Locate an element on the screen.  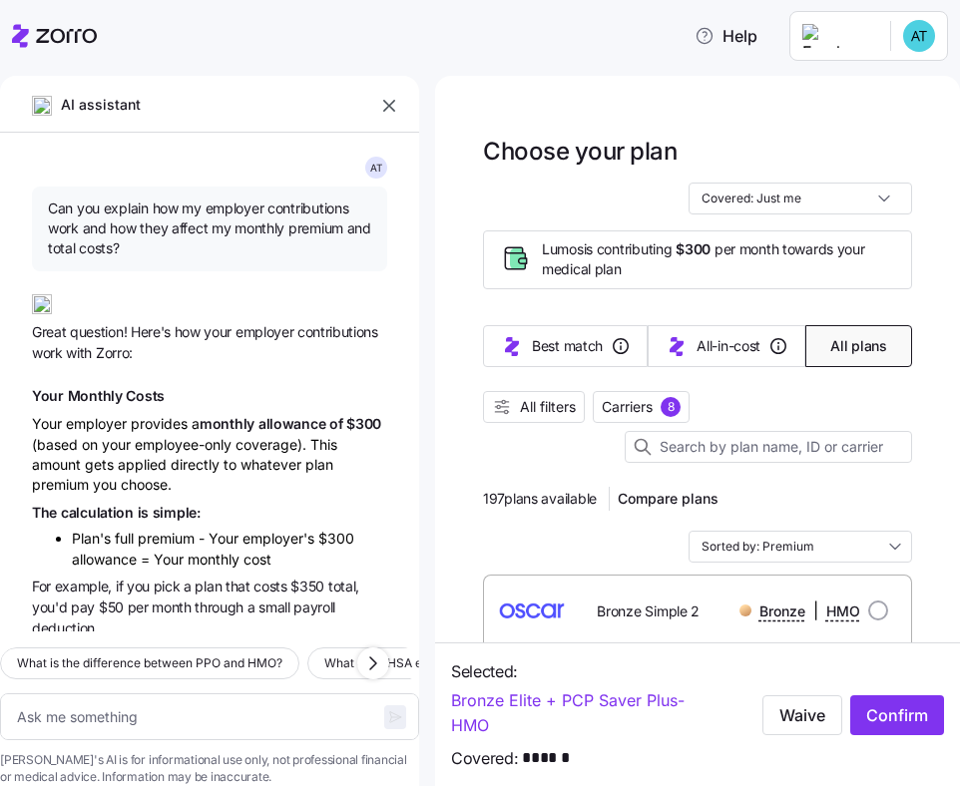
span: example, is located at coordinates (85, 586).